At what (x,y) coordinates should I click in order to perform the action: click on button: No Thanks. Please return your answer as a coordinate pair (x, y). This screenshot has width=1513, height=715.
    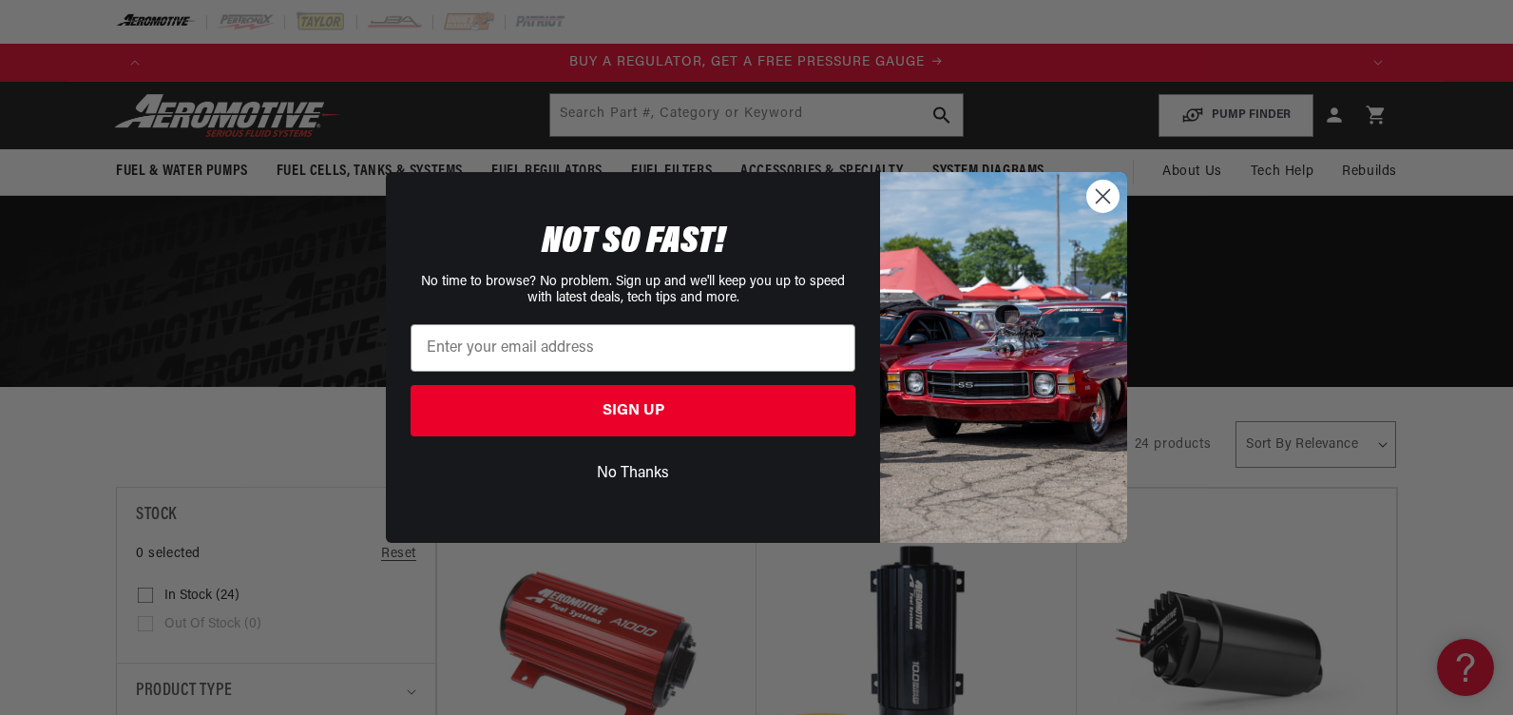
    Looking at the image, I should click on (633, 473).